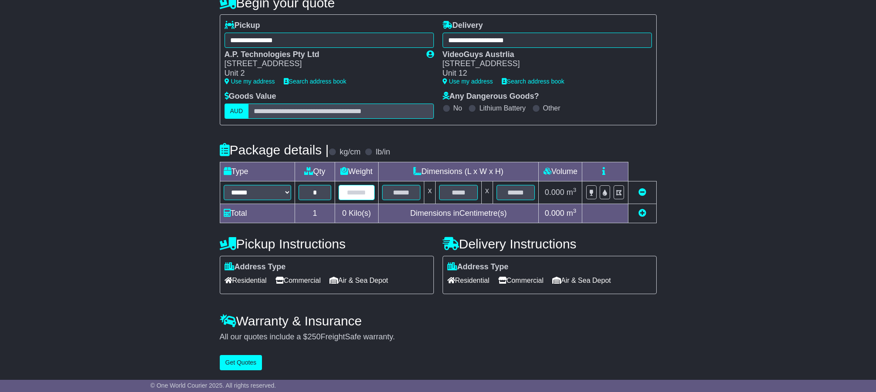 The width and height of the screenshot is (876, 392). I want to click on td: Weight, so click(356, 171).